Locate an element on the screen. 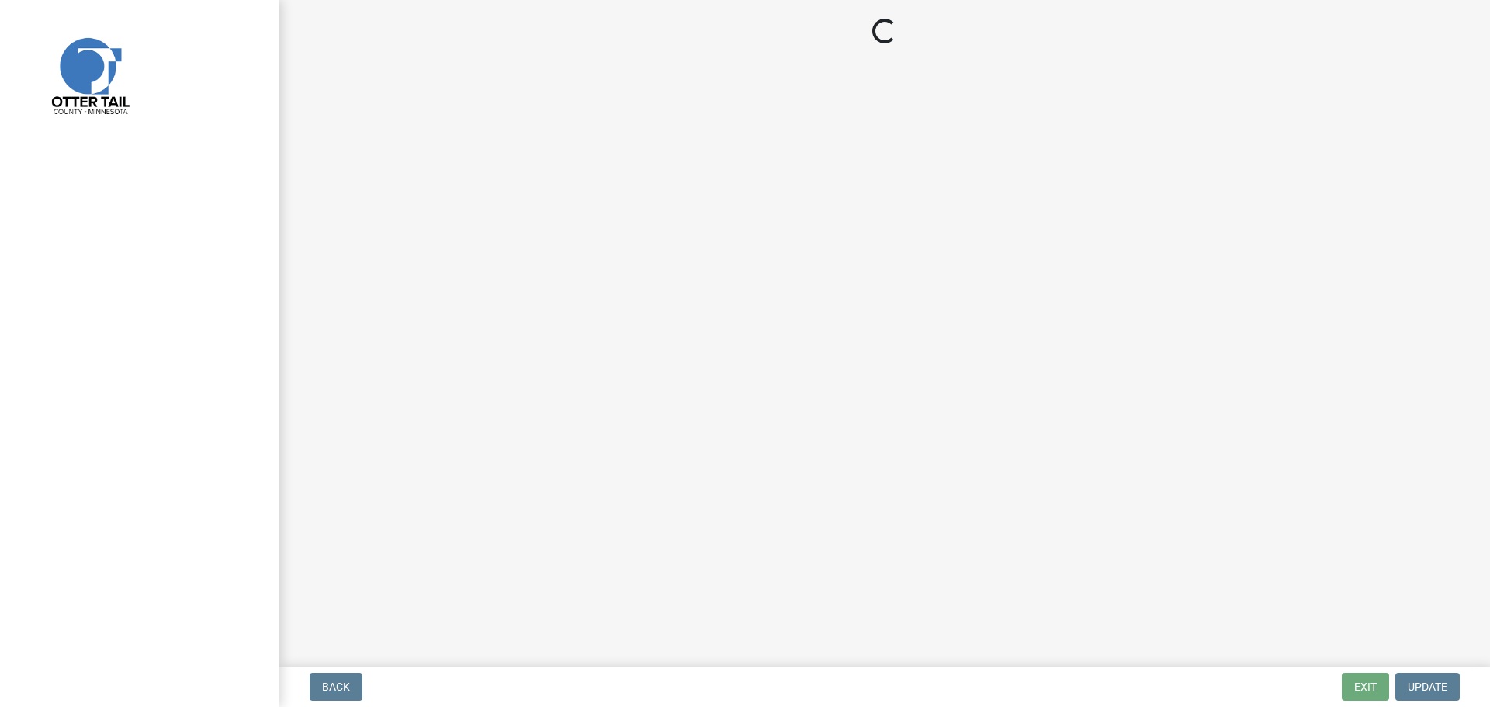 This screenshot has height=707, width=1490. button: Back is located at coordinates (336, 687).